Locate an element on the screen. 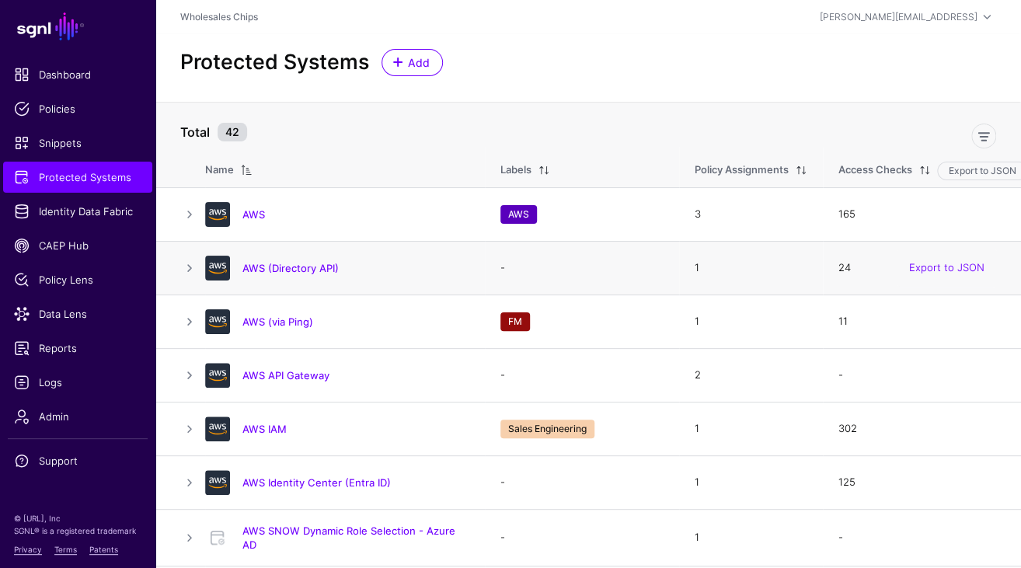  a: AWS Identity Center (Entra ID) is located at coordinates (316, 482).